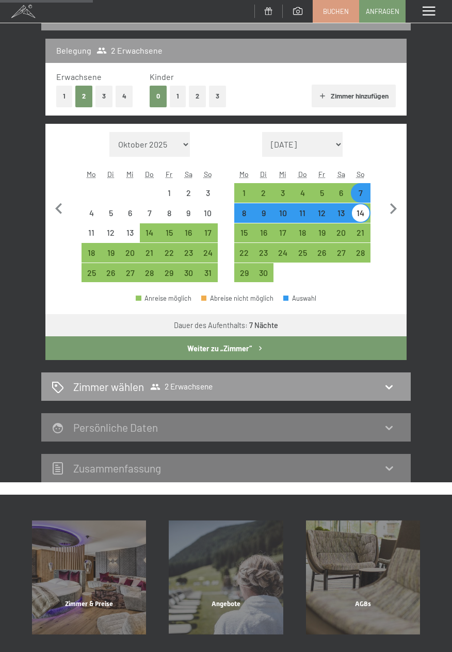 This screenshot has width=452, height=652. Describe the element at coordinates (169, 193) in the screenshot. I see `div: Fri May 01 2026` at that location.